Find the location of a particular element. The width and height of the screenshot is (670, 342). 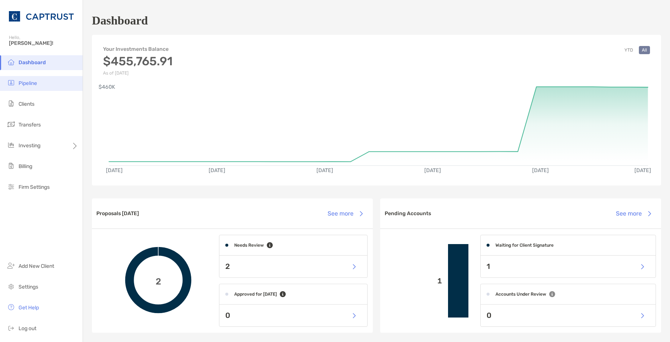

img: transfers icon is located at coordinates (11, 124).